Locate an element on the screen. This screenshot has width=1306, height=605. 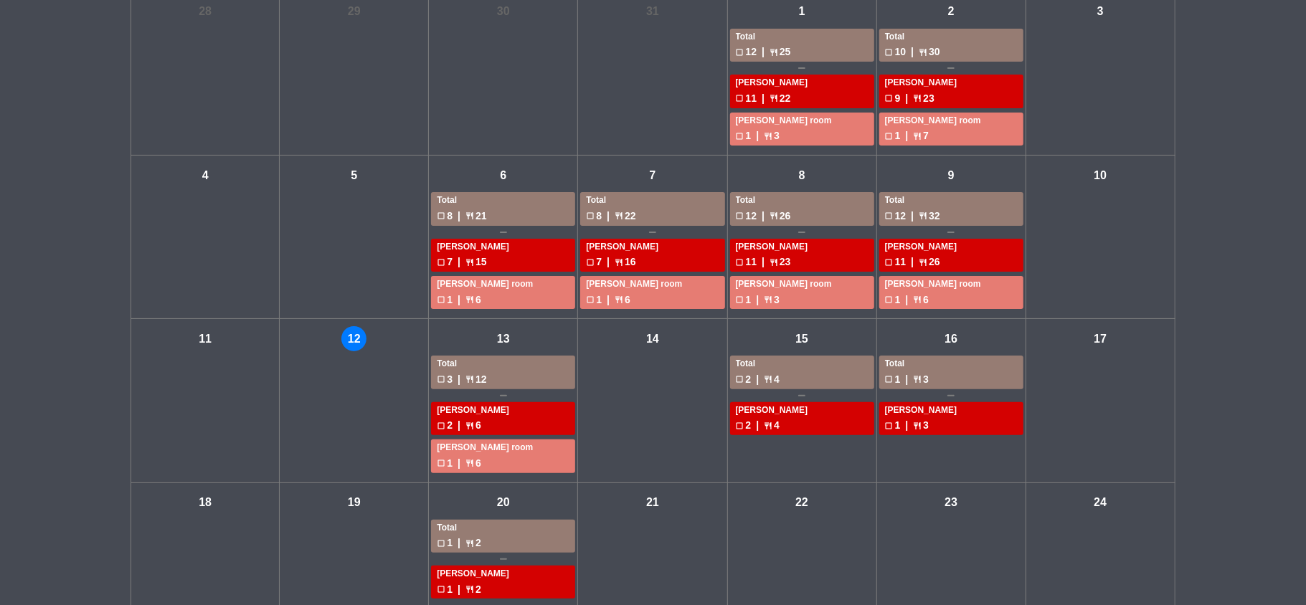
div: 1 3 is located at coordinates (802, 136).